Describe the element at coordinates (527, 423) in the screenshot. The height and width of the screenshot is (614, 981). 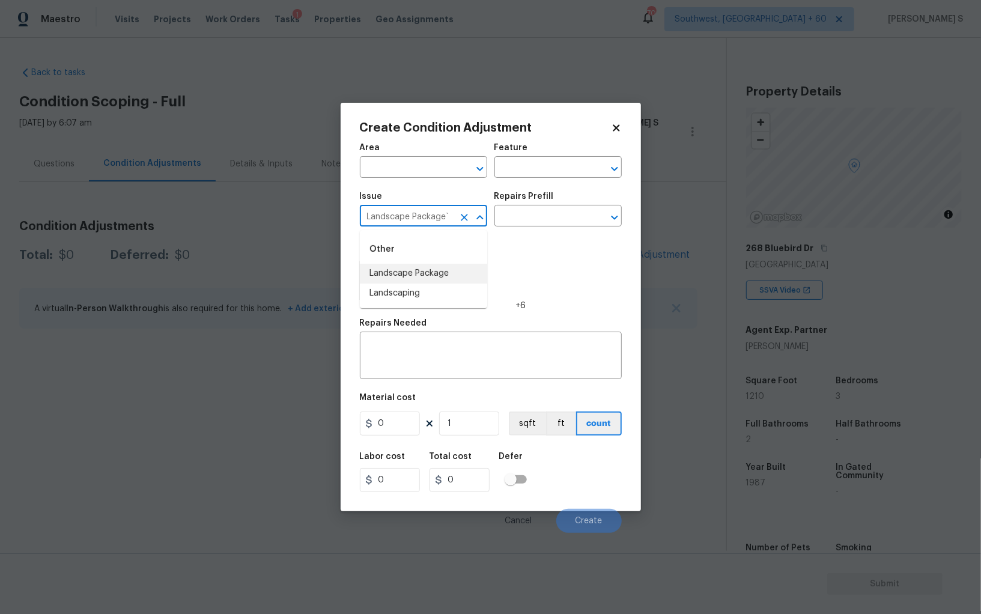
I see `button: sqft` at that location.